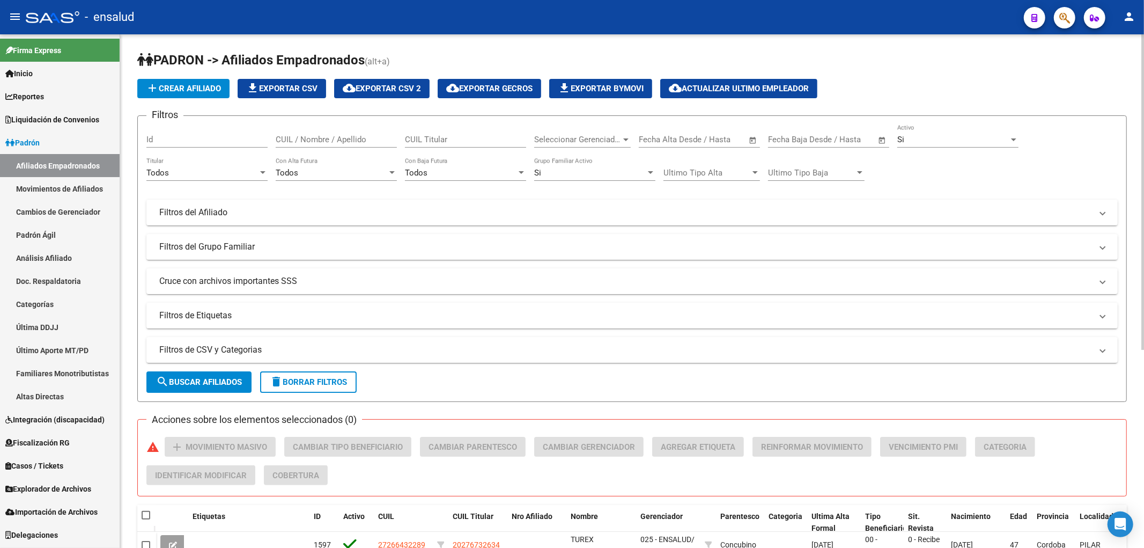 The width and height of the screenshot is (1144, 548). I want to click on datatable-header-cell: Nro Afiliado, so click(537, 522).